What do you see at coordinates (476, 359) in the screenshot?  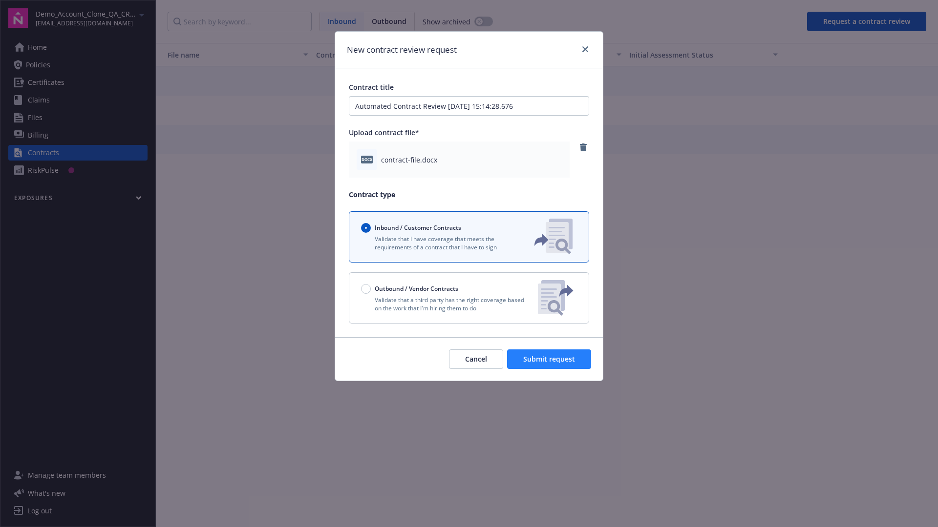 I see `button: Cancel` at bounding box center [476, 359].